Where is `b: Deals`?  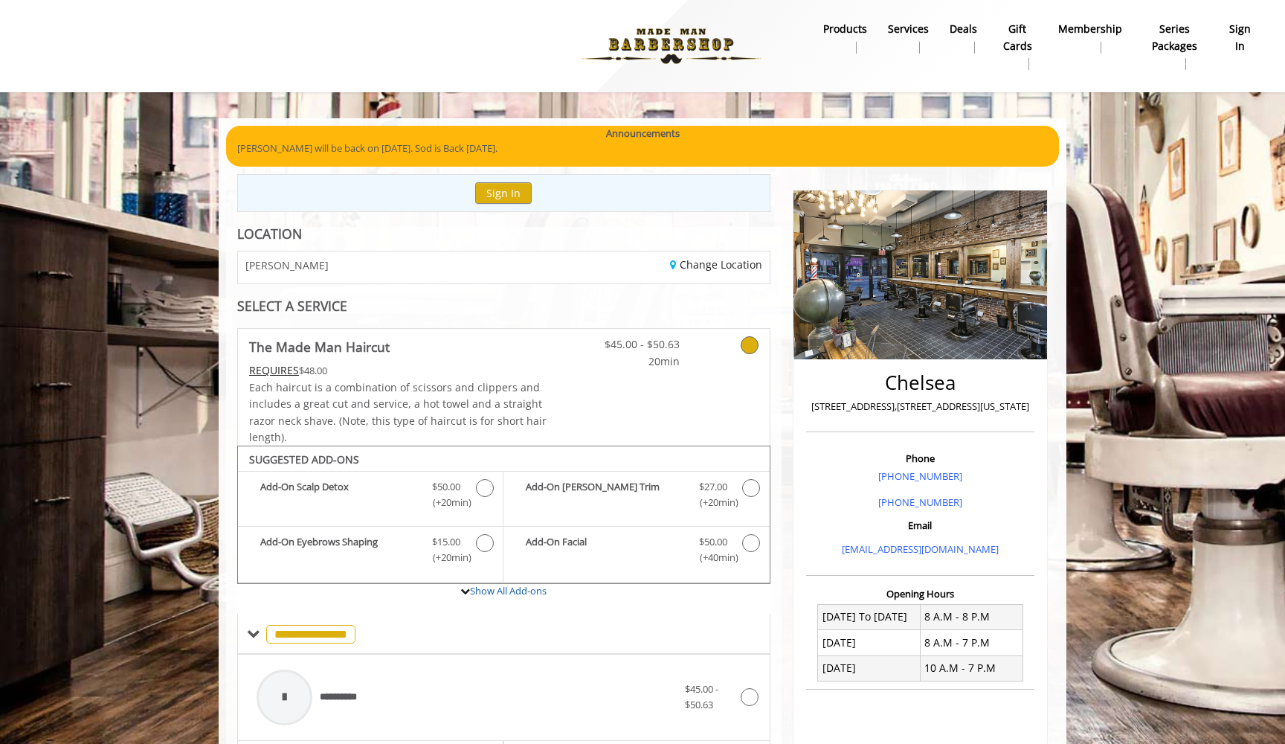
b: Deals is located at coordinates (963, 29).